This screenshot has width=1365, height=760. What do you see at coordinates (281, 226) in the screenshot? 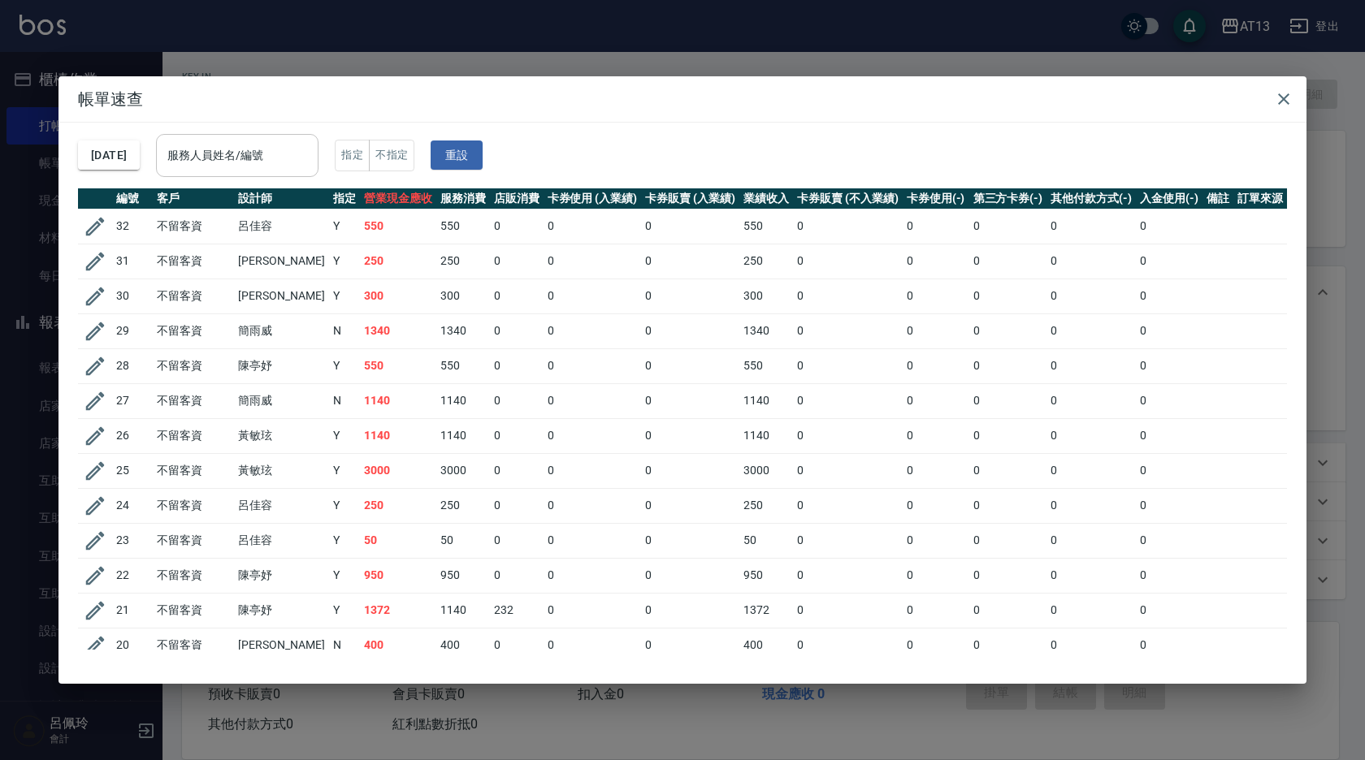
I see `td: 呂佳容` at bounding box center [281, 226].